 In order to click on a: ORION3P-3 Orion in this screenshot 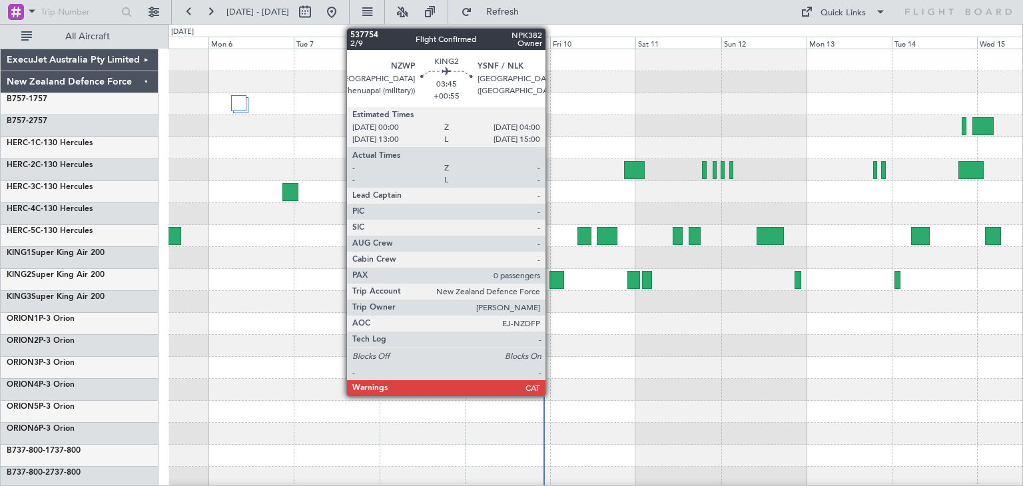, I will do `click(41, 363)`.